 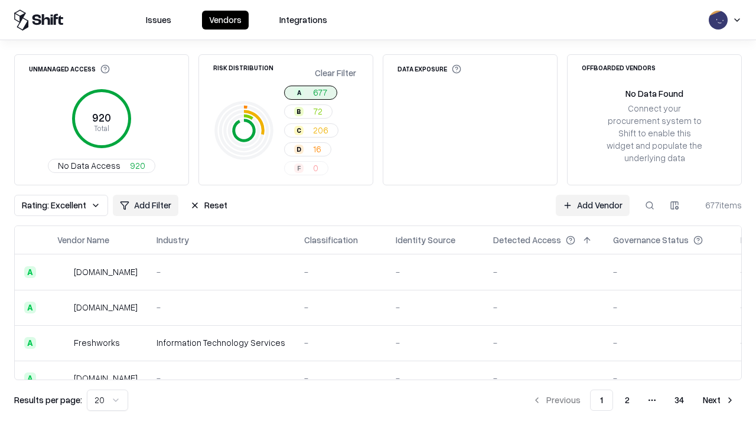 I want to click on button: 2, so click(x=627, y=400).